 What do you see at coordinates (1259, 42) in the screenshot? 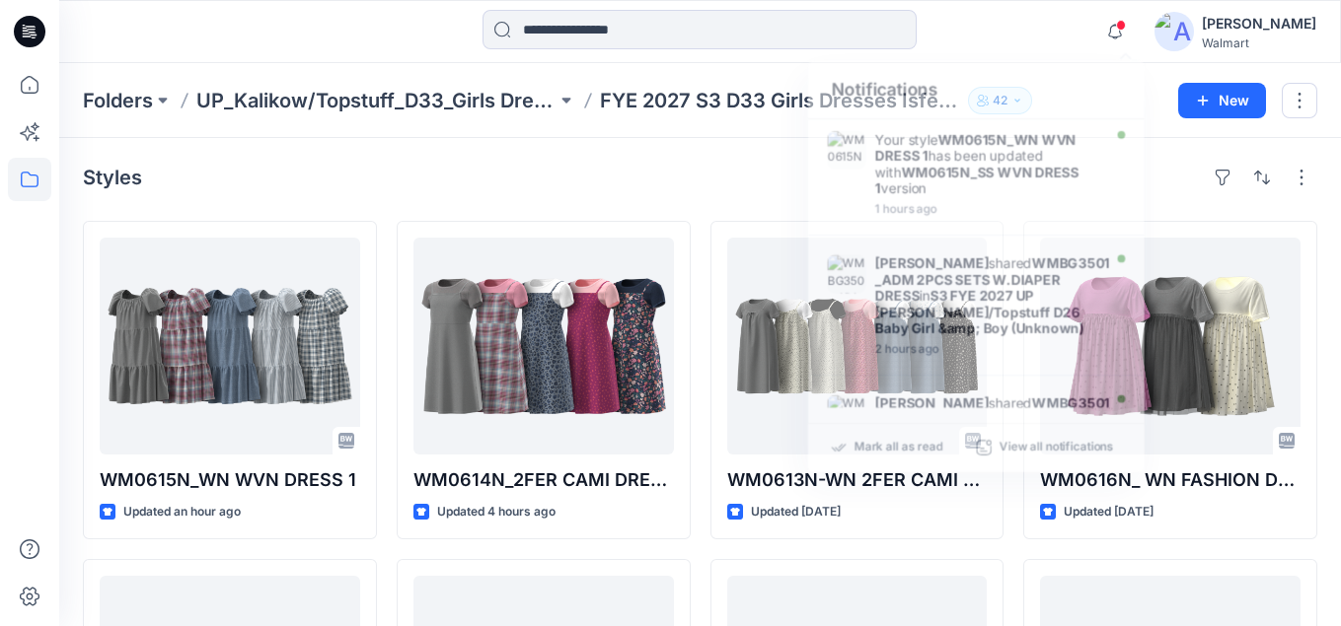
I see `div: Walmart` at bounding box center [1259, 42].